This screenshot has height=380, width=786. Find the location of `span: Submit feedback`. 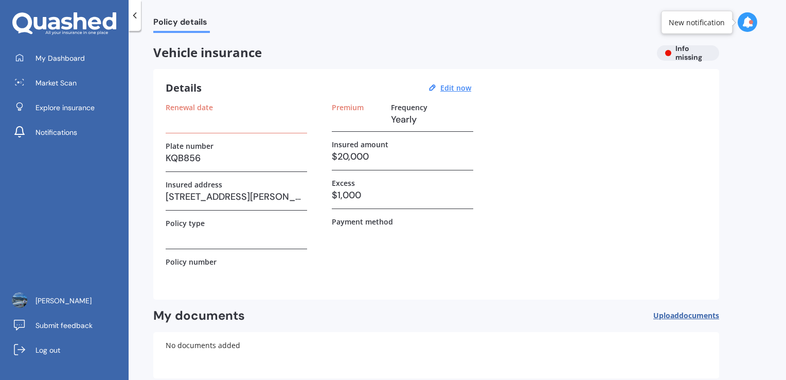

span: Submit feedback is located at coordinates (64, 325).